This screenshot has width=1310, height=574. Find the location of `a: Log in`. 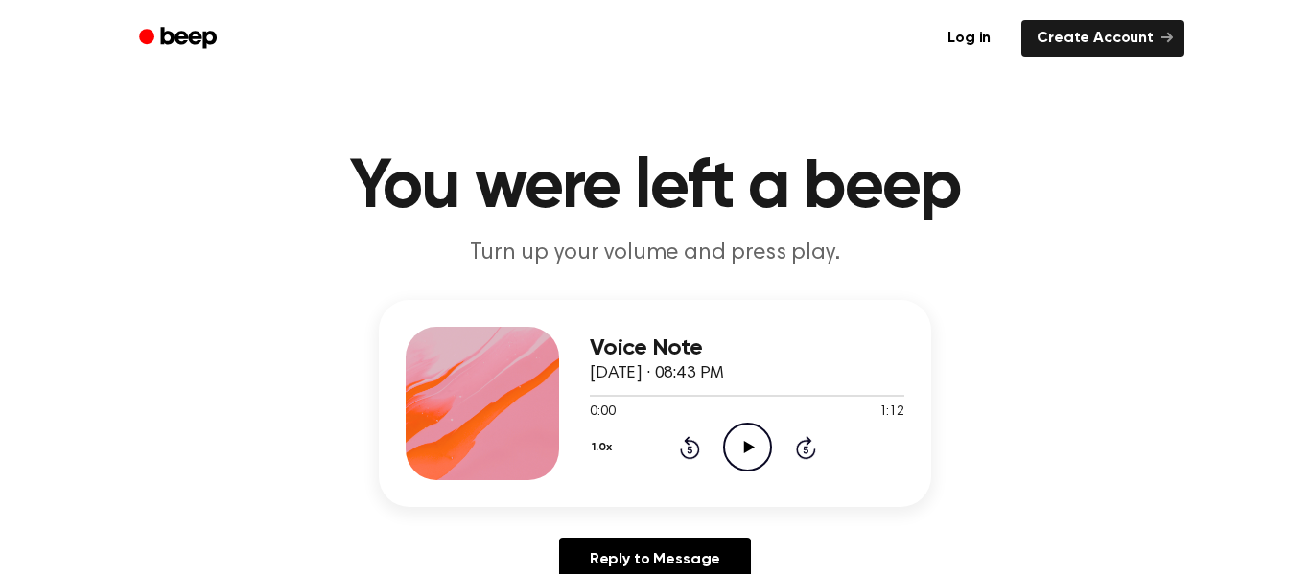

a: Log in is located at coordinates (968, 38).